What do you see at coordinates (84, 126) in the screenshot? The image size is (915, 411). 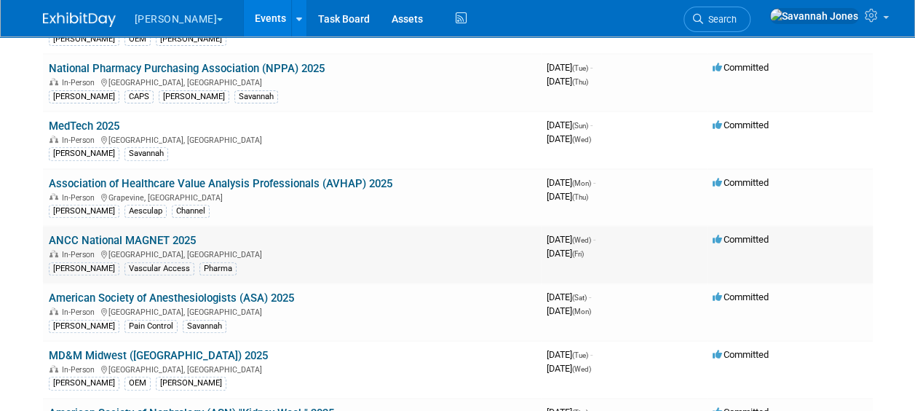 I see `a: MedTech 2025` at bounding box center [84, 126].